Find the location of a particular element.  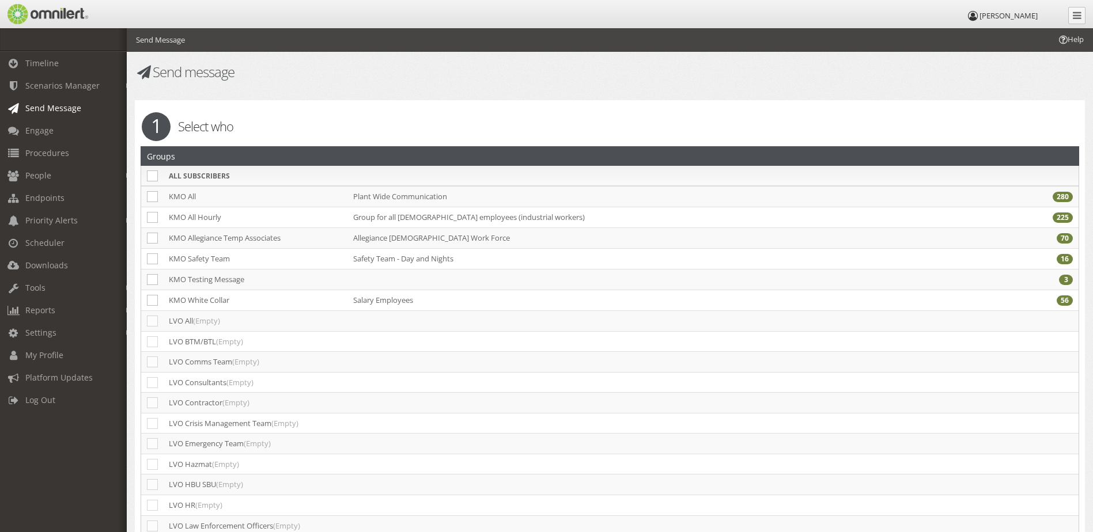

span: Downloads is located at coordinates (47, 265).